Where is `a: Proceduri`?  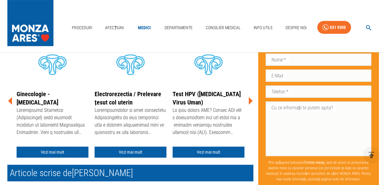
a: Proceduri is located at coordinates (82, 28).